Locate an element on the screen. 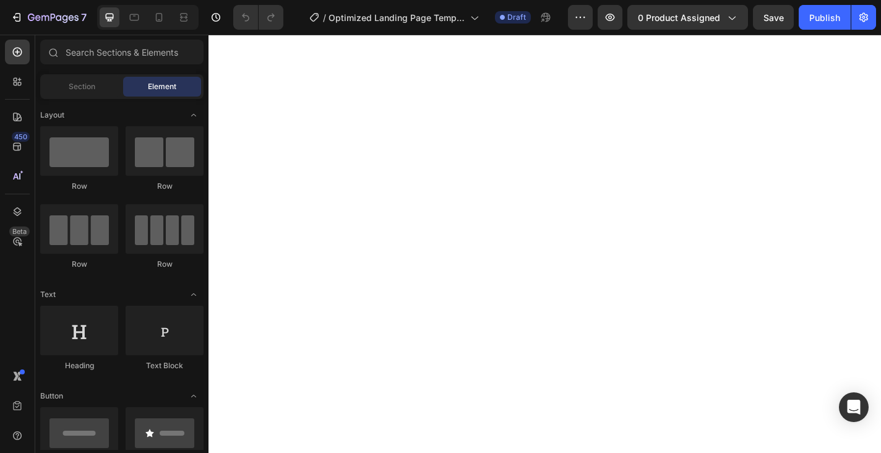  button: 0 product assigned is located at coordinates (688, 17).